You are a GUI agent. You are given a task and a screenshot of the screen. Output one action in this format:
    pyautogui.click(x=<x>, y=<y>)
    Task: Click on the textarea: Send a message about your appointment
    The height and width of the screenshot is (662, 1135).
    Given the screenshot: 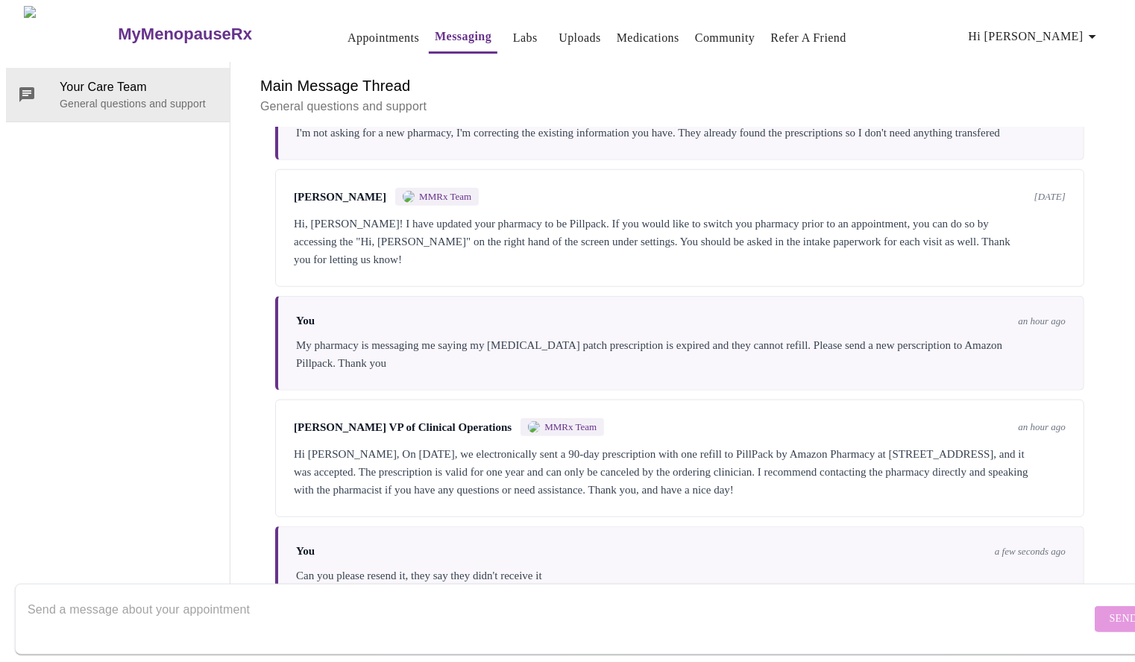 What is the action you would take?
    pyautogui.click(x=559, y=619)
    